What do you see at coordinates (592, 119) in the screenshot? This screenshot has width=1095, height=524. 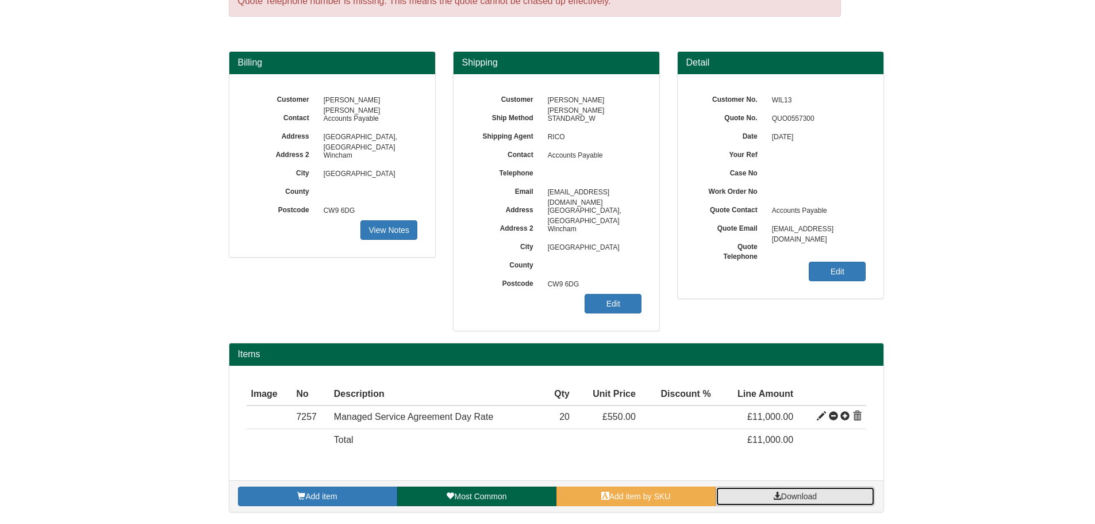 I see `span: STANDARD_W` at bounding box center [592, 119].